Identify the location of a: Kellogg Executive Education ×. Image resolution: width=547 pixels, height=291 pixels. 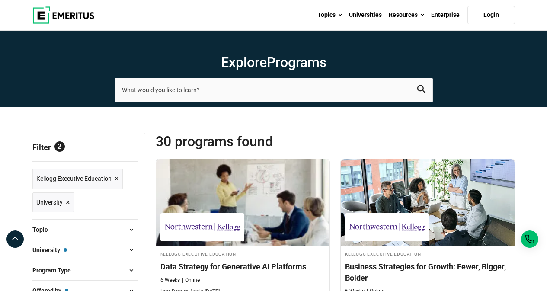
(77, 178).